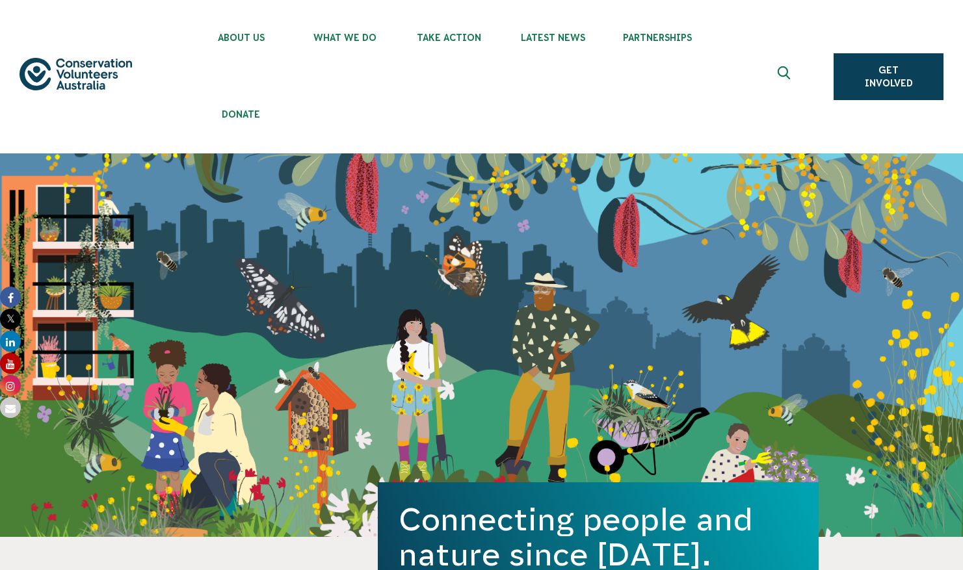 The height and width of the screenshot is (570, 963). Describe the element at coordinates (785, 77) in the screenshot. I see `button: Expand search box Close search box` at that location.